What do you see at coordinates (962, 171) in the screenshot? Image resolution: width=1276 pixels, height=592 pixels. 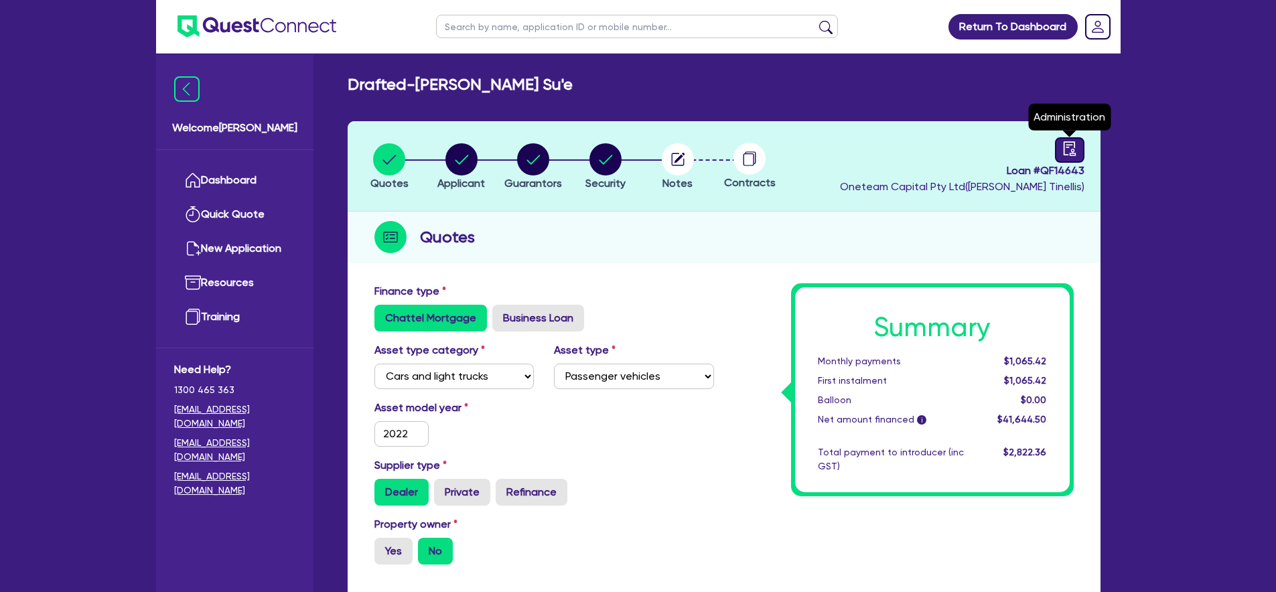 I see `span: Loan # QF14643` at bounding box center [962, 171].